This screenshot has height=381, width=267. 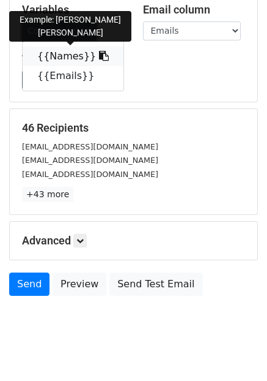 I want to click on h5: Variables, so click(x=73, y=10).